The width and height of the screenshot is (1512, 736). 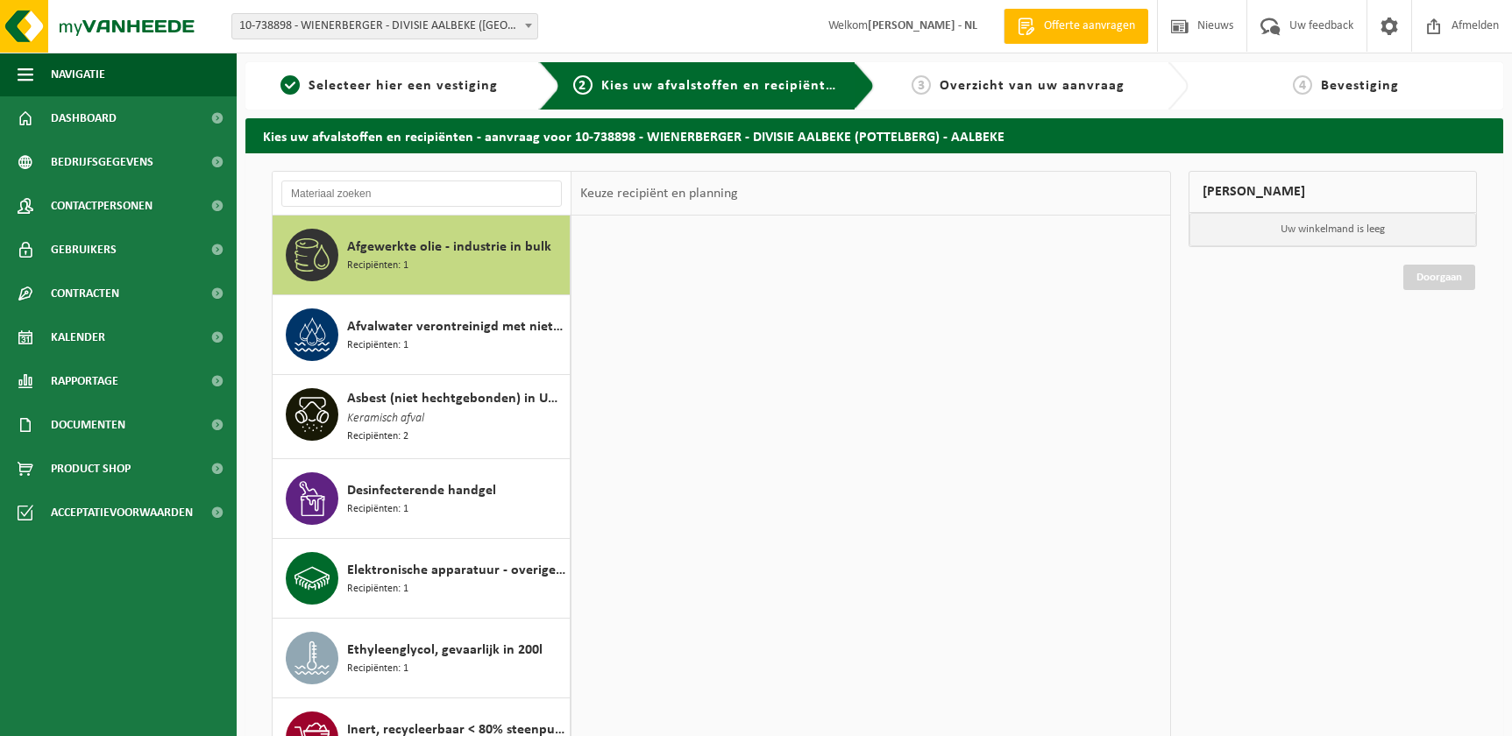 I want to click on span: Afgewerkte olie - industrie in bulk, so click(x=449, y=247).